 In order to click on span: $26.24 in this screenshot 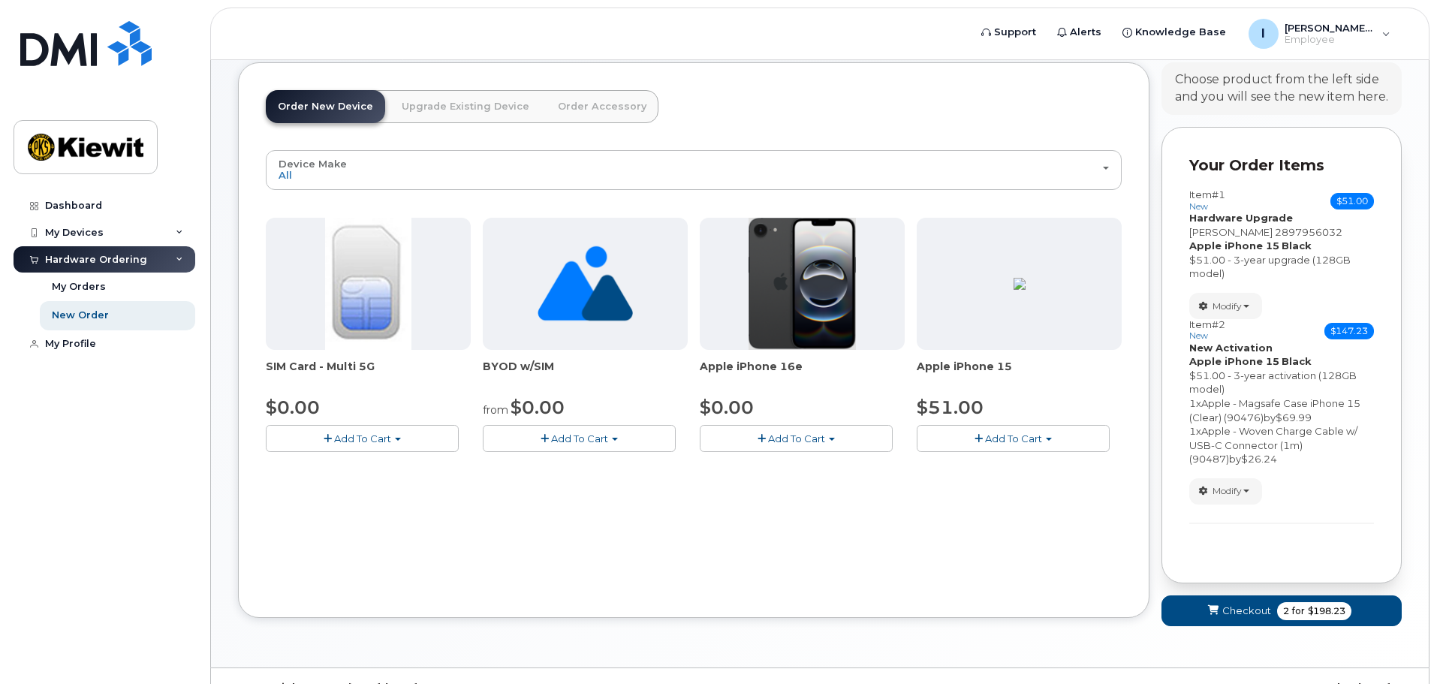, I will do `click(1259, 459)`.